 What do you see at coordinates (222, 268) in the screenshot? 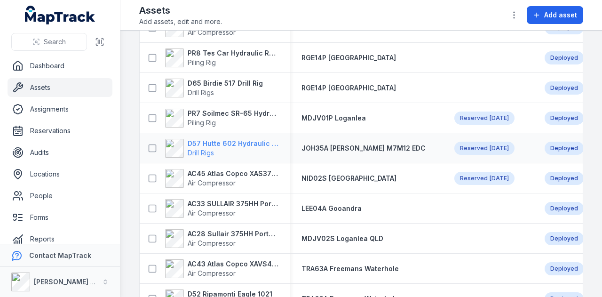
I see `a: AC43 Atlas Copco XAVS450Air Compressor` at bounding box center [222, 268].